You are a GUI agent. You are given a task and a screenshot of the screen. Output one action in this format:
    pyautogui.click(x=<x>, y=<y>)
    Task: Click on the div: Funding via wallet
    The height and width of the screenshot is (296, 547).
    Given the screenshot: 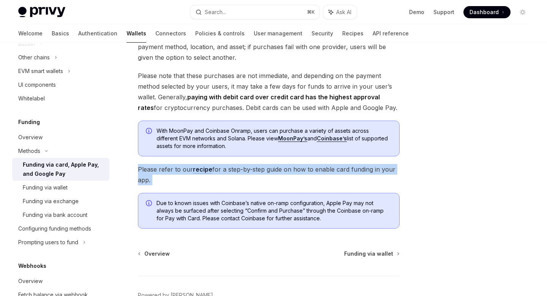 What is the action you would take?
    pyautogui.click(x=45, y=187)
    